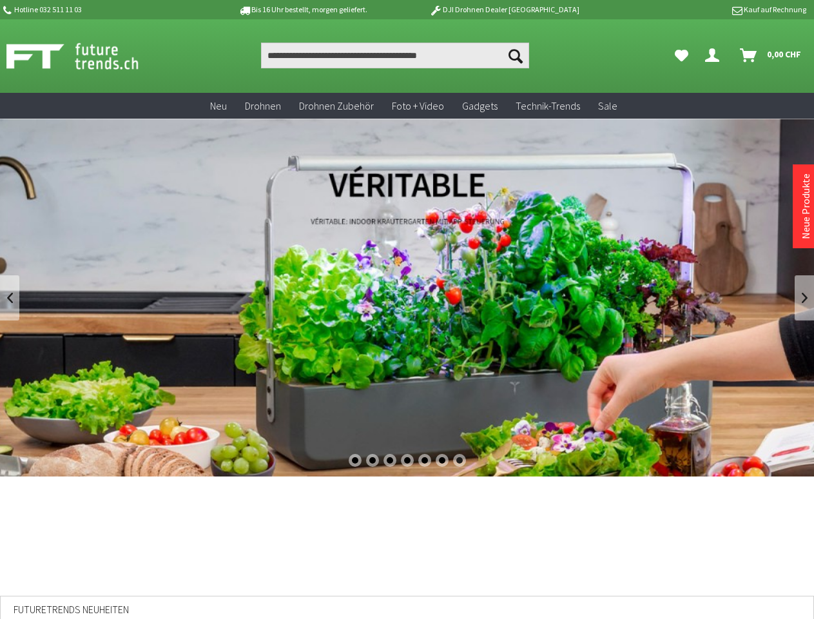  I want to click on span: 0,00 CHF, so click(784, 54).